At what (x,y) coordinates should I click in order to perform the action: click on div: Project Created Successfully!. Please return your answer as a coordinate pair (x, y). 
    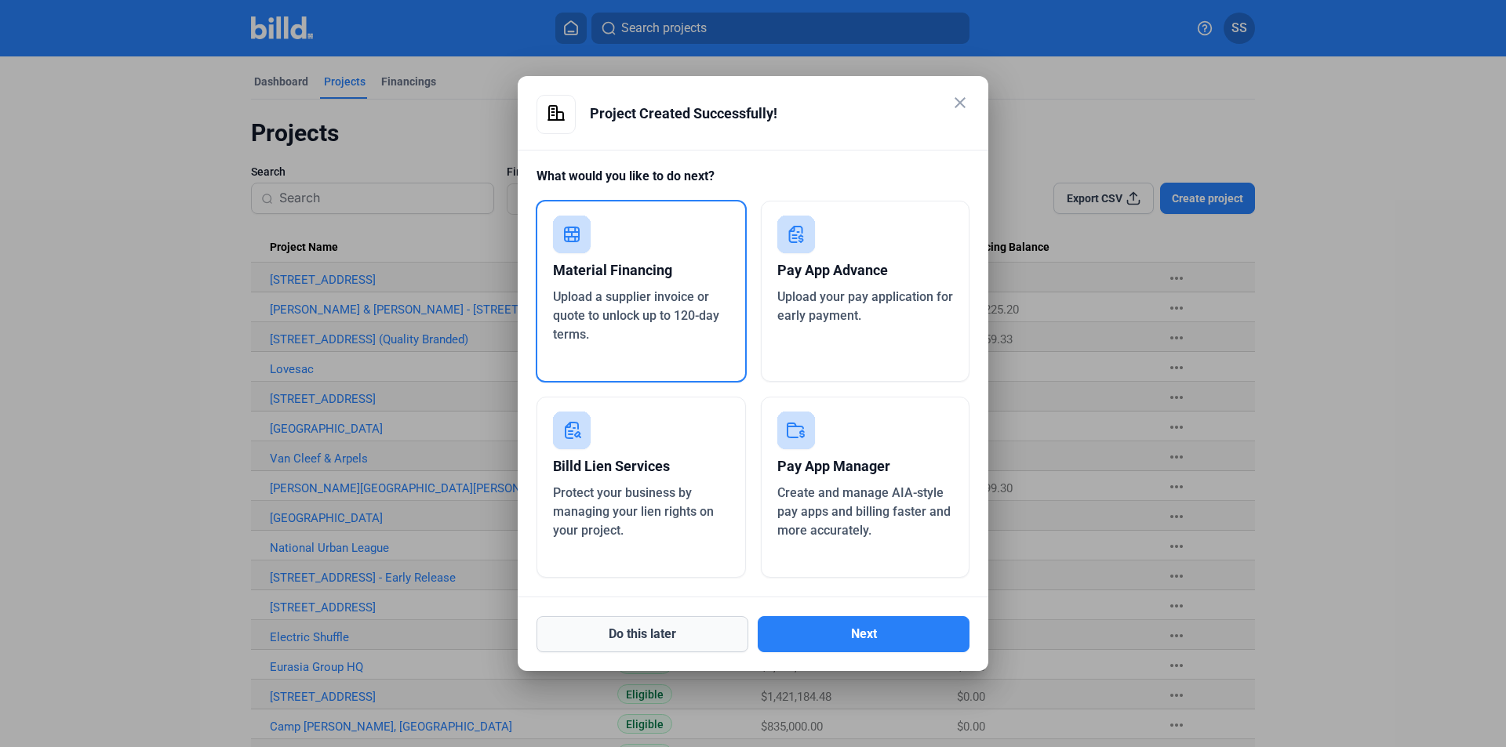
    Looking at the image, I should click on (780, 114).